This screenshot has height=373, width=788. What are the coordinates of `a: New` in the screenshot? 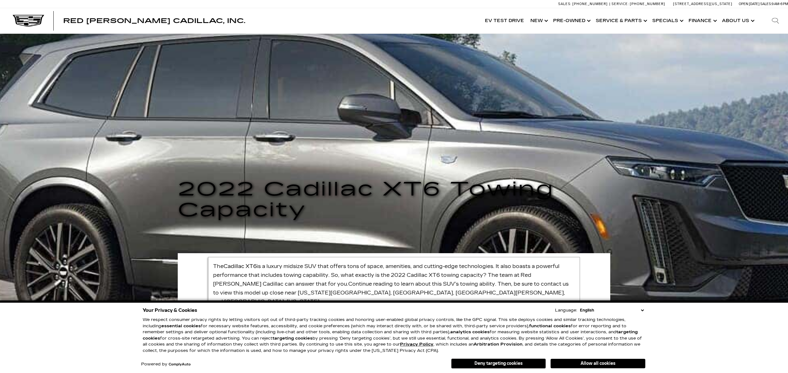 It's located at (539, 21).